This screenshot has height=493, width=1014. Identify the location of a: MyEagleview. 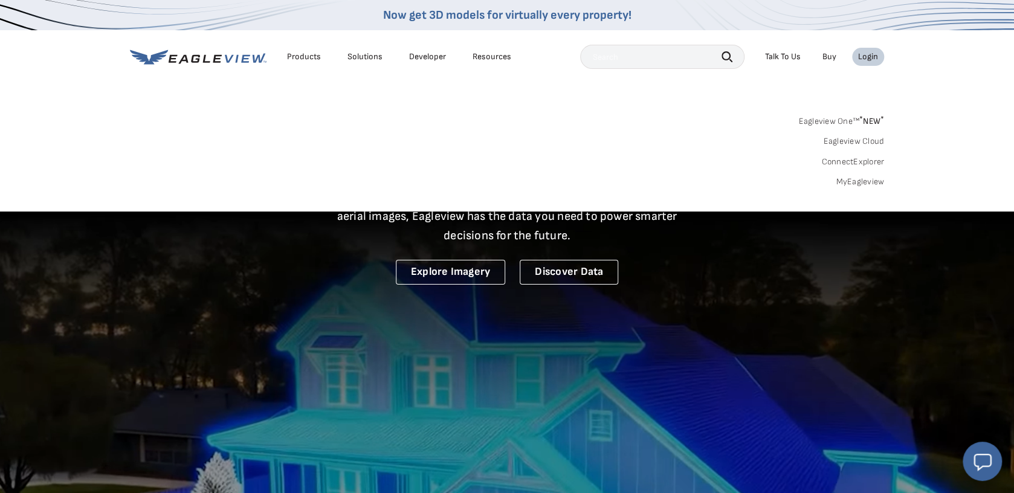
(860, 182).